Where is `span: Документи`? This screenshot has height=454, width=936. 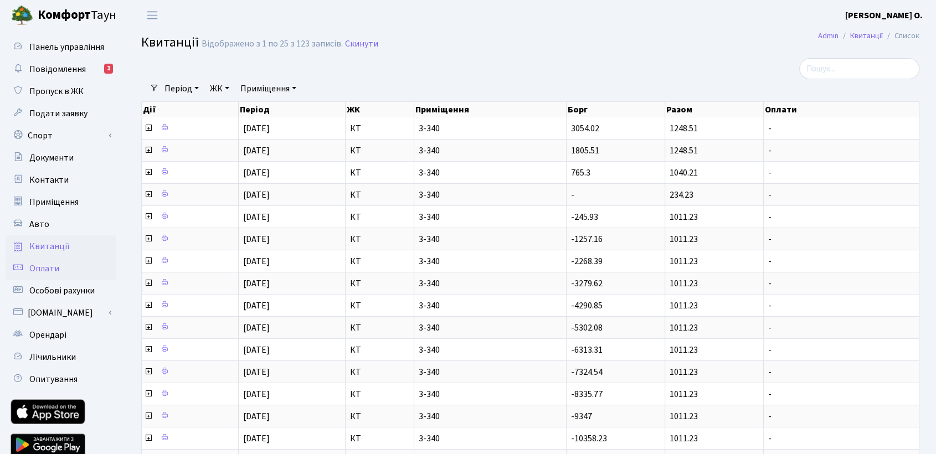
span: Документи is located at coordinates (51, 158).